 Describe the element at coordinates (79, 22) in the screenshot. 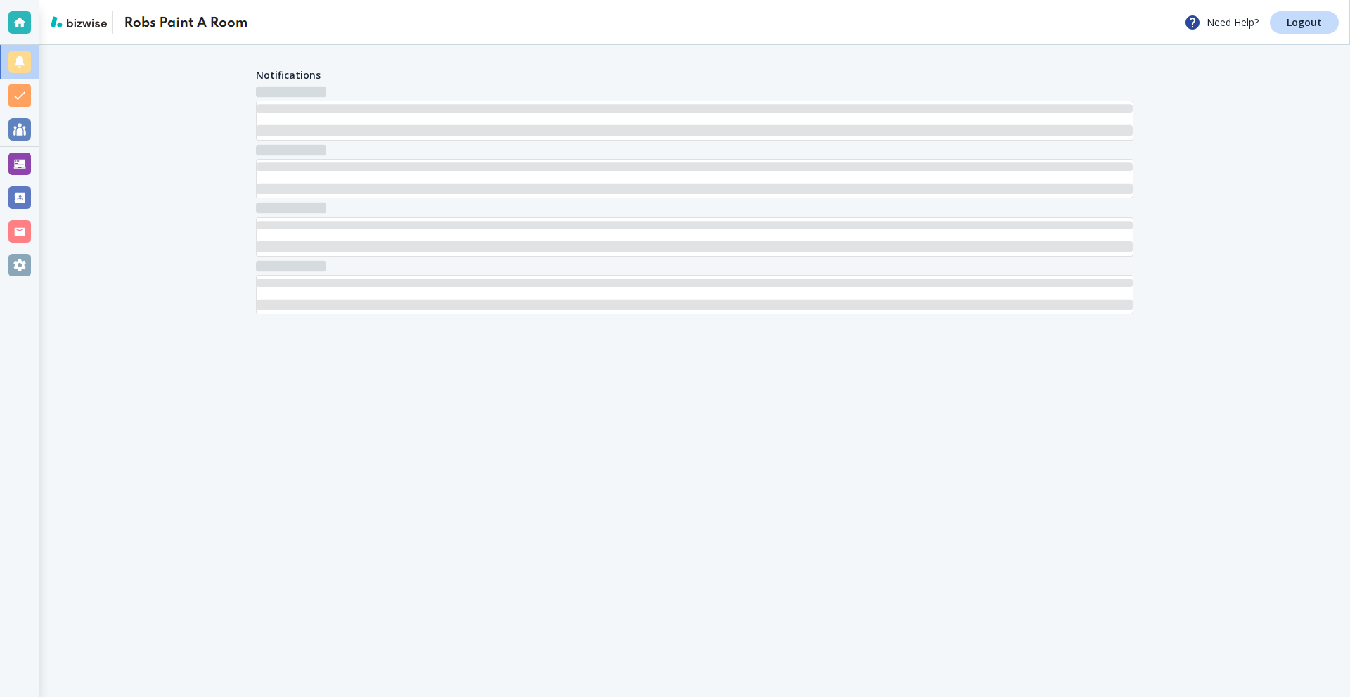

I see `img: bizwise` at that location.